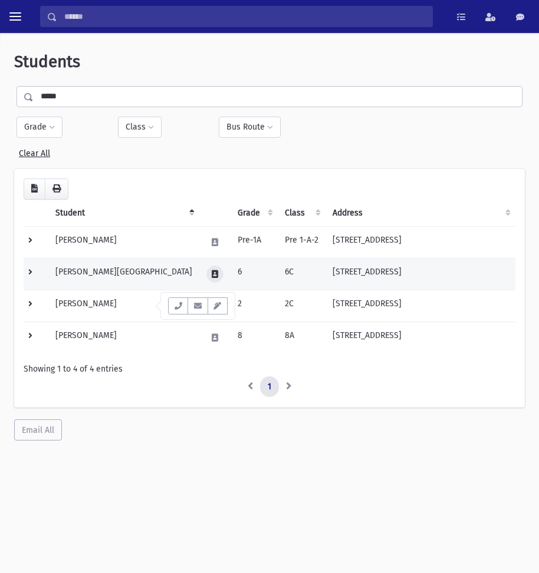 The height and width of the screenshot is (573, 539). I want to click on td: Pre-1A, so click(254, 242).